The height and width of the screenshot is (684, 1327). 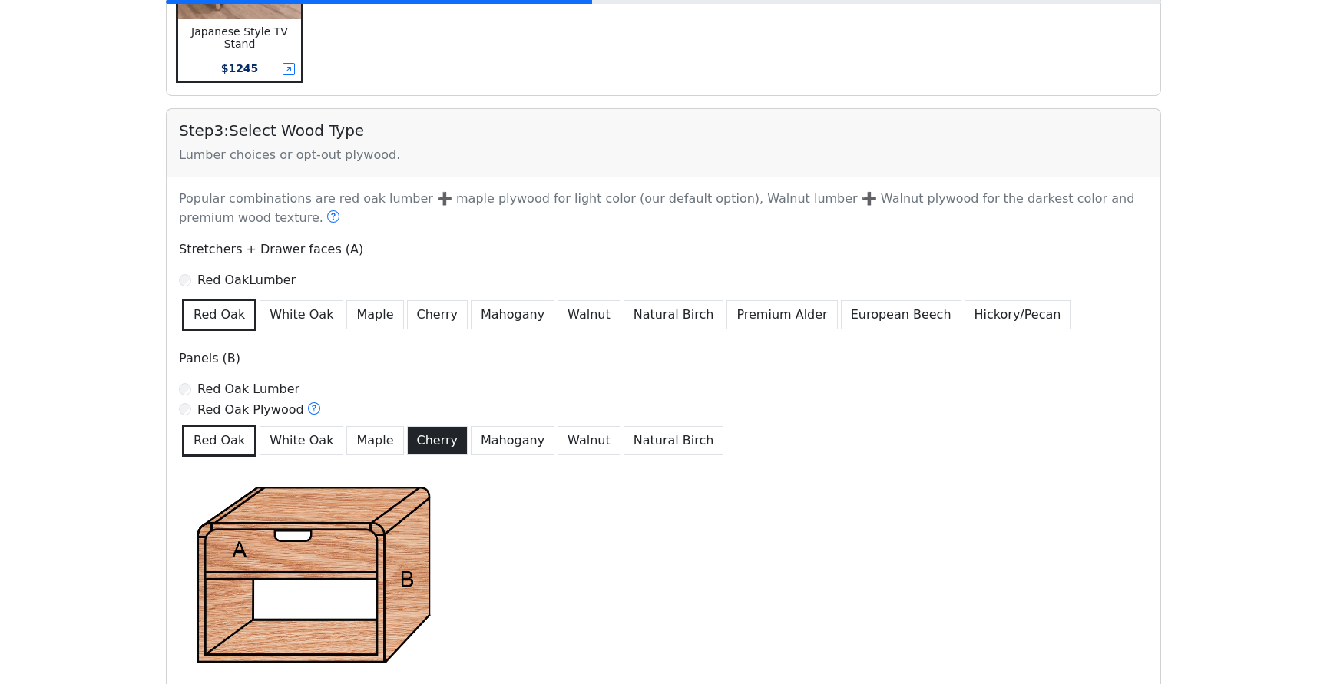 What do you see at coordinates (664, 209) in the screenshot?
I see `p: Popular combinations are red oak lumber ➕ maple plywood for light color (our default option), Wal...` at bounding box center [664, 209].